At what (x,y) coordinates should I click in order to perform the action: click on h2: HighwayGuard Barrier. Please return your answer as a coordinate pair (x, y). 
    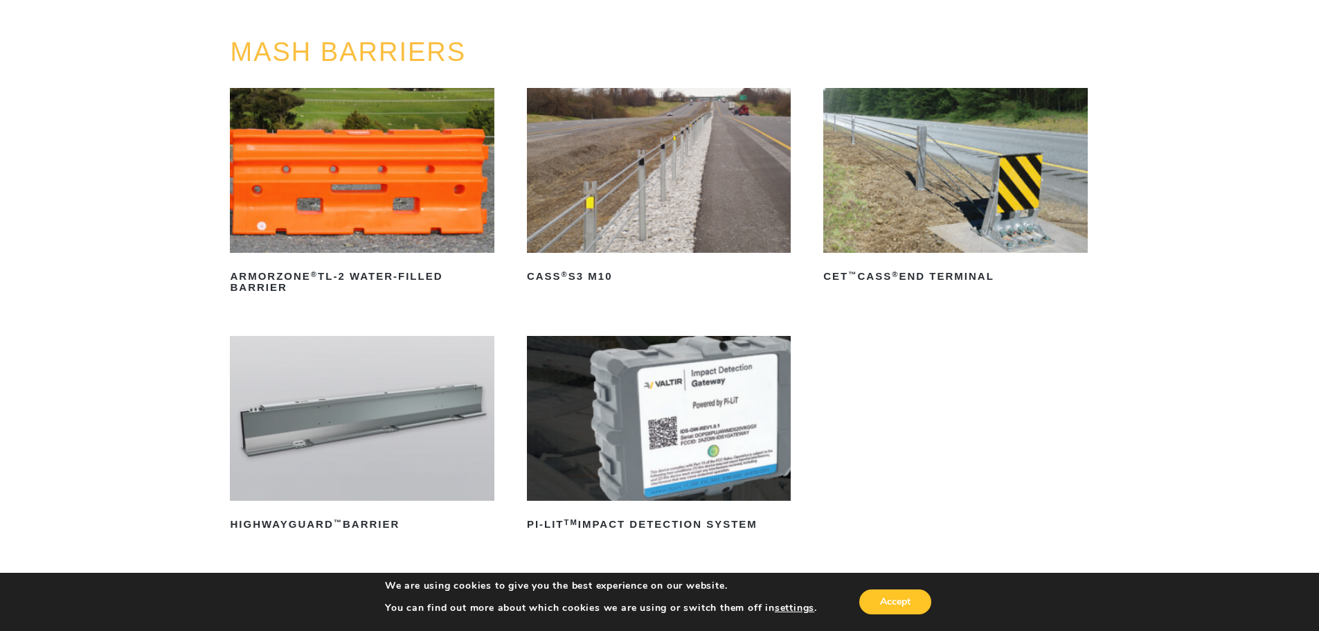
    Looking at the image, I should click on (361, 524).